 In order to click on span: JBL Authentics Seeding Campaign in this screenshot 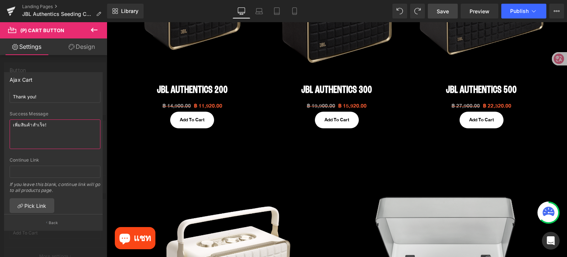, I will do `click(58, 14)`.